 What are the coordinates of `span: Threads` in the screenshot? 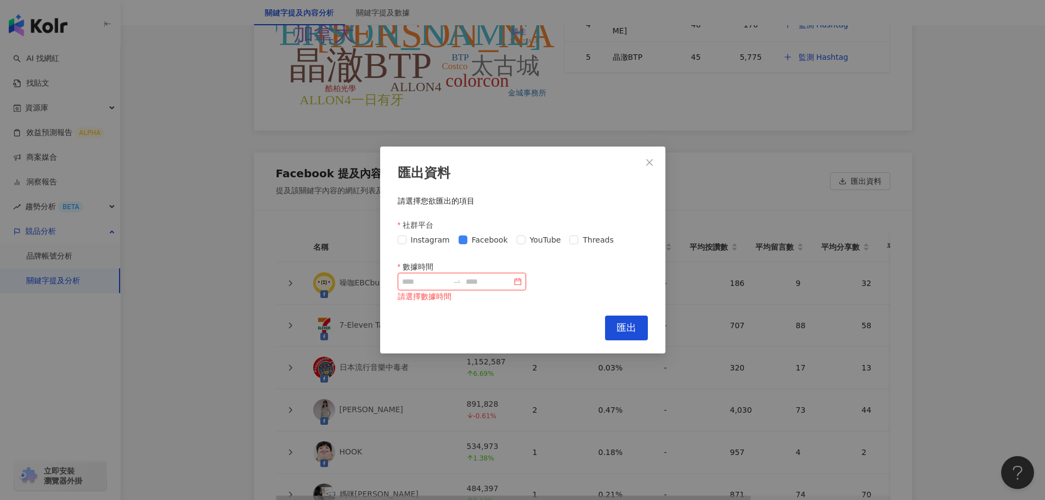 It's located at (598, 240).